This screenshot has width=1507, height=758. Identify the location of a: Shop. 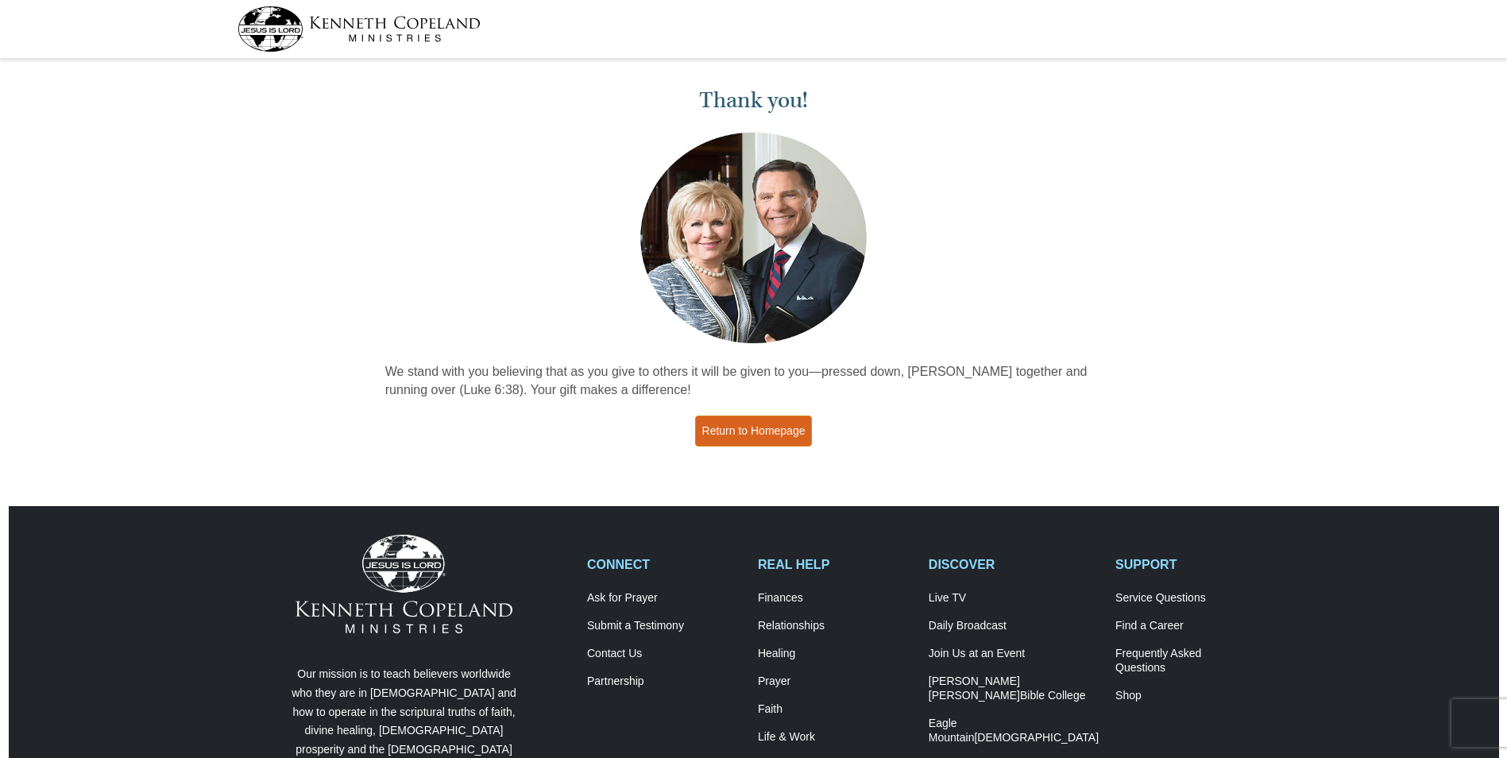
(1193, 696).